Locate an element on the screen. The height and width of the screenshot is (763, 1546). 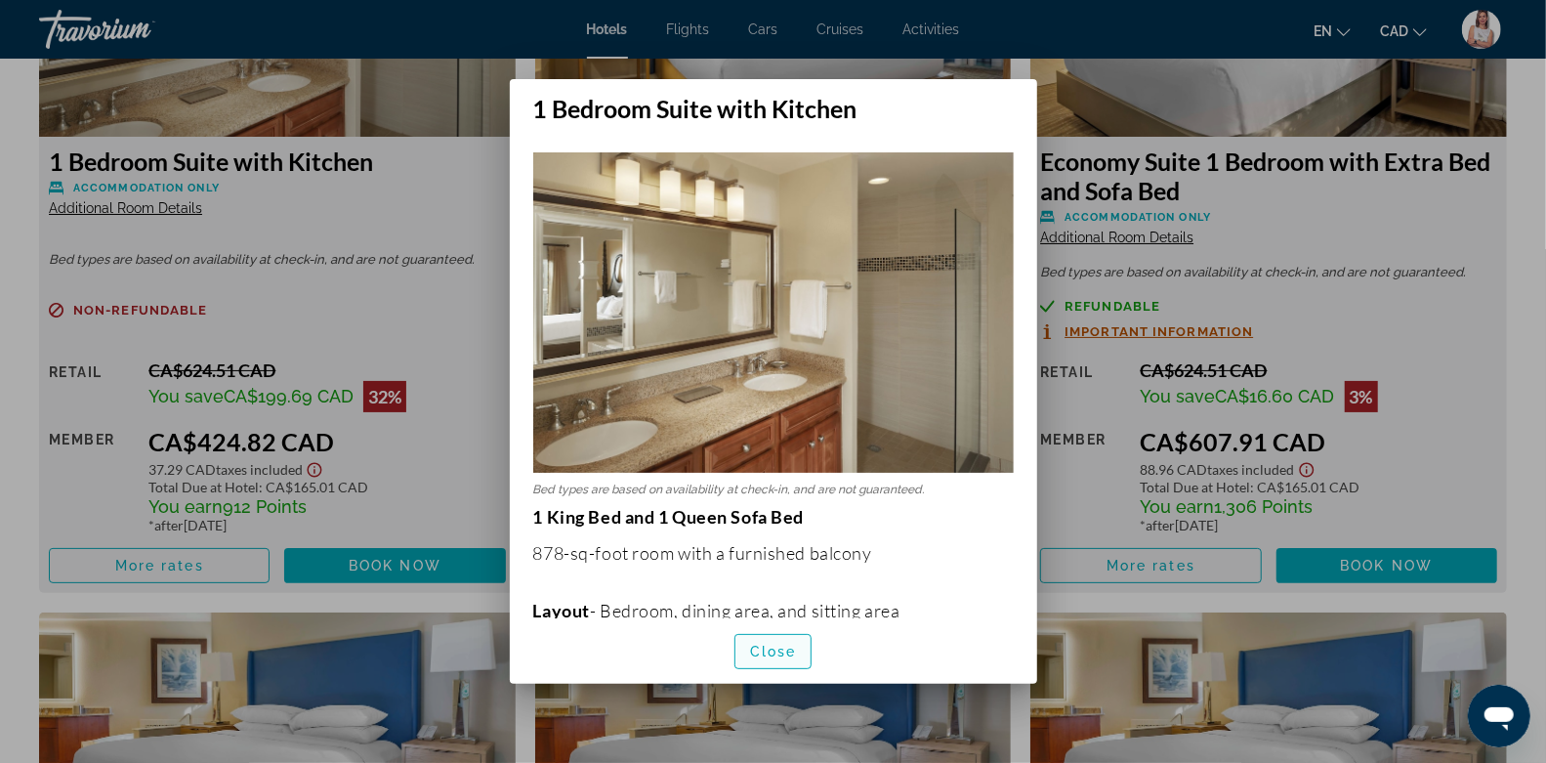
h2: 1 Bedroom Suite with Kitchen is located at coordinates (773, 101).